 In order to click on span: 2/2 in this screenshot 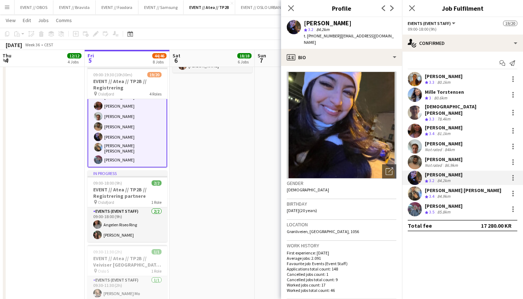, I will do `click(157, 183)`.